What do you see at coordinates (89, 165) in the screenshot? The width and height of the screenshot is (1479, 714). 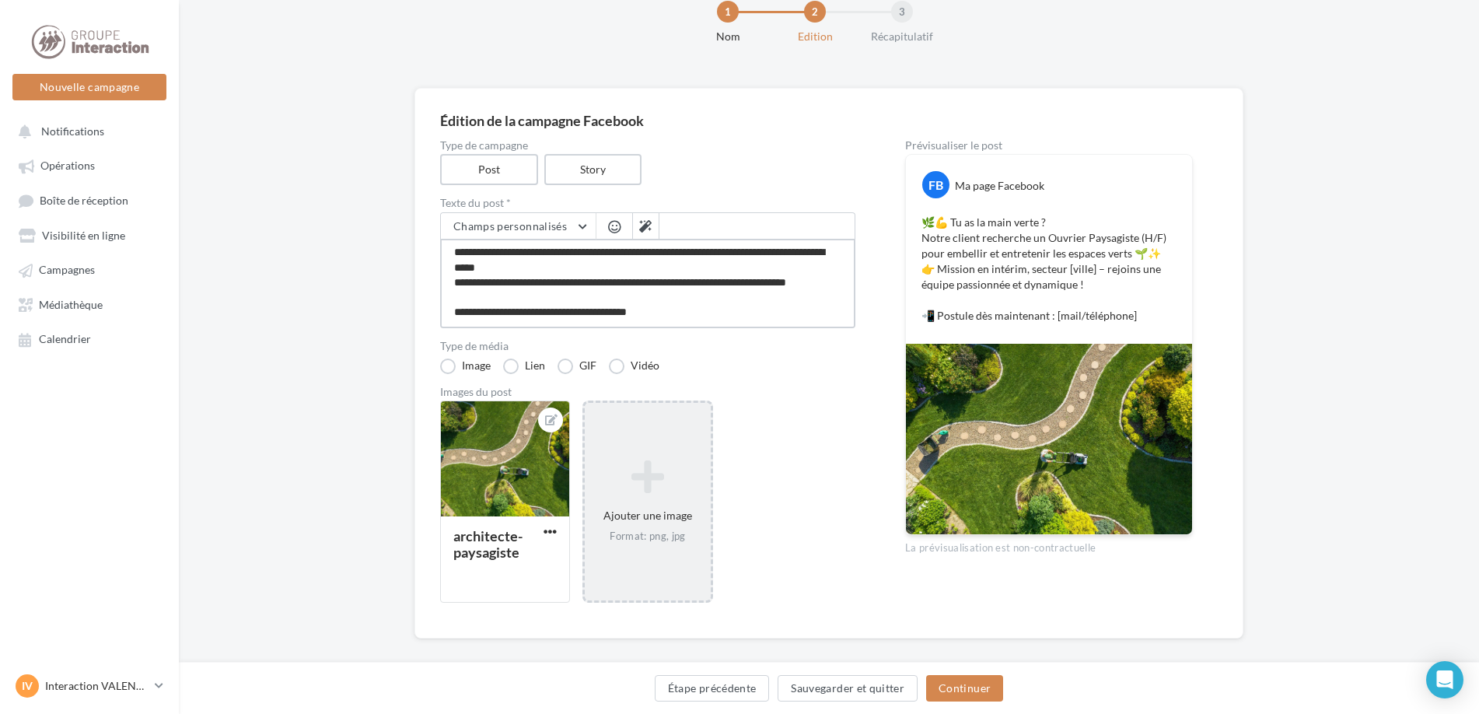 I see `a: Opérations` at bounding box center [89, 165].